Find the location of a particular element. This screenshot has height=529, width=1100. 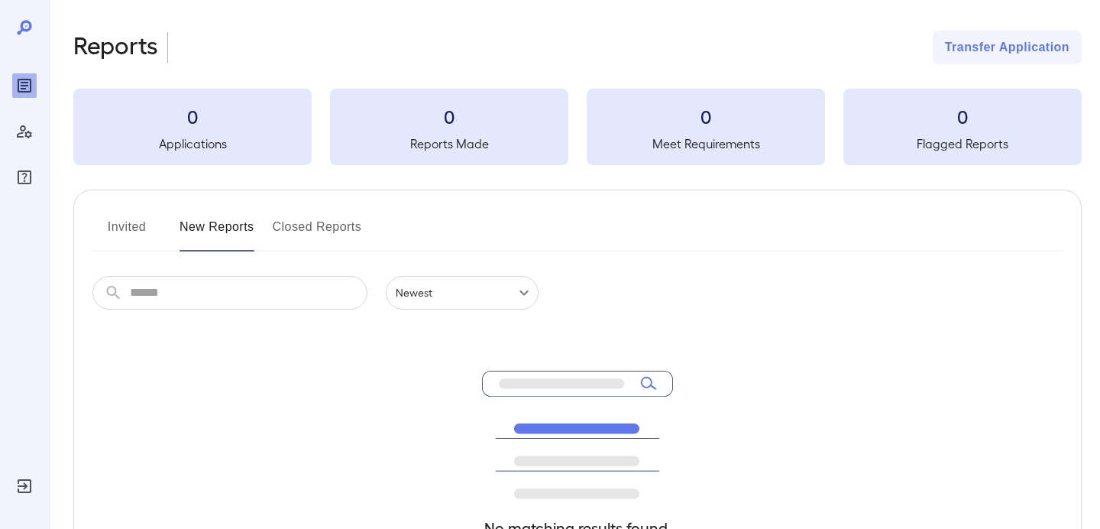

div: Newest is located at coordinates (462, 293).